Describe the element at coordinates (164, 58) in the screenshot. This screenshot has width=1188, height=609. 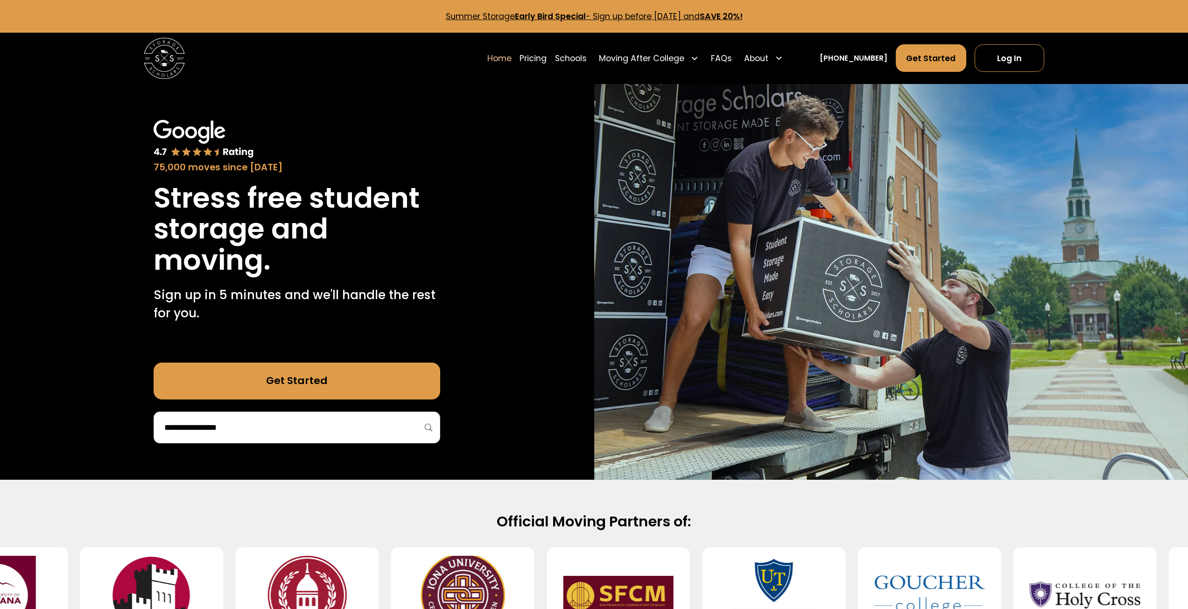
I see `img: Storage Scholars main logo` at that location.